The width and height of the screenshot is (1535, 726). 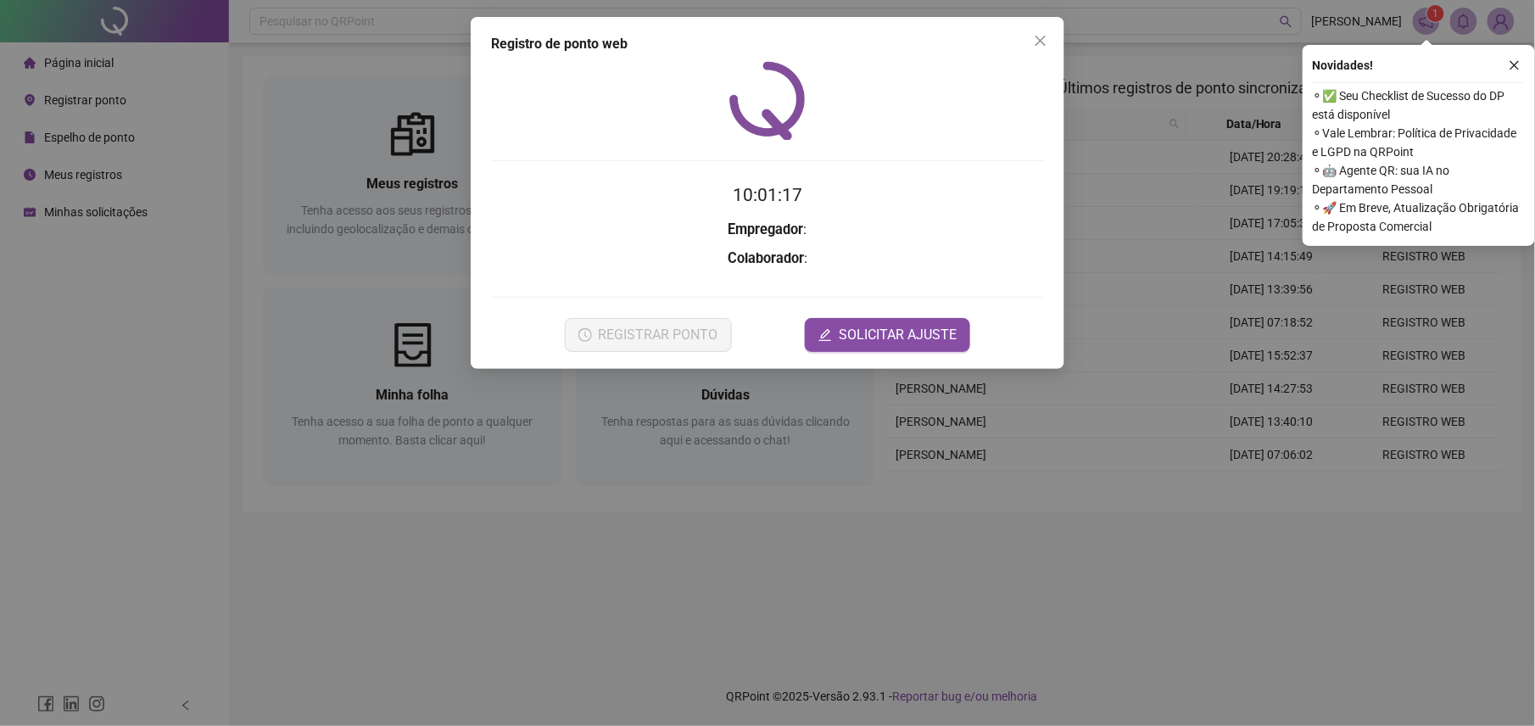 I want to click on span: edit, so click(x=825, y=335).